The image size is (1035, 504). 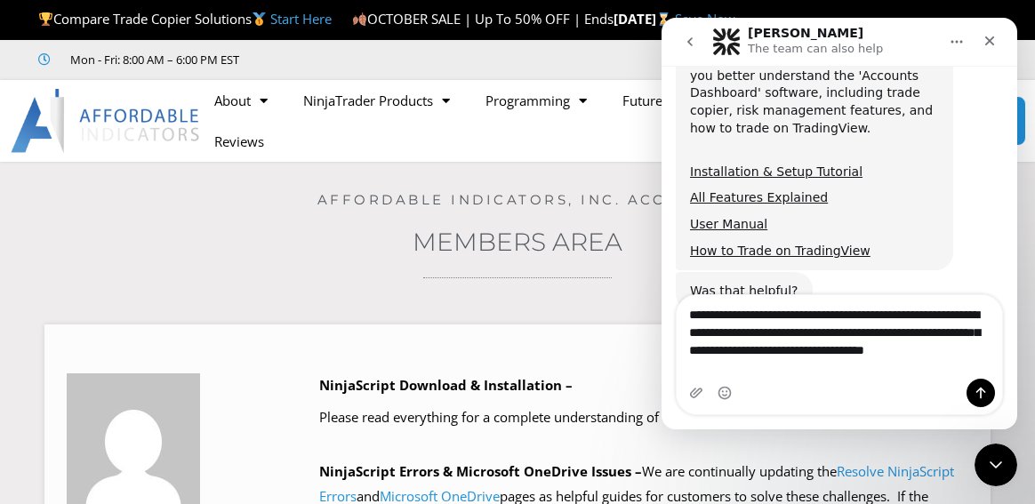 I want to click on a: All Features Explained, so click(x=97, y=180).